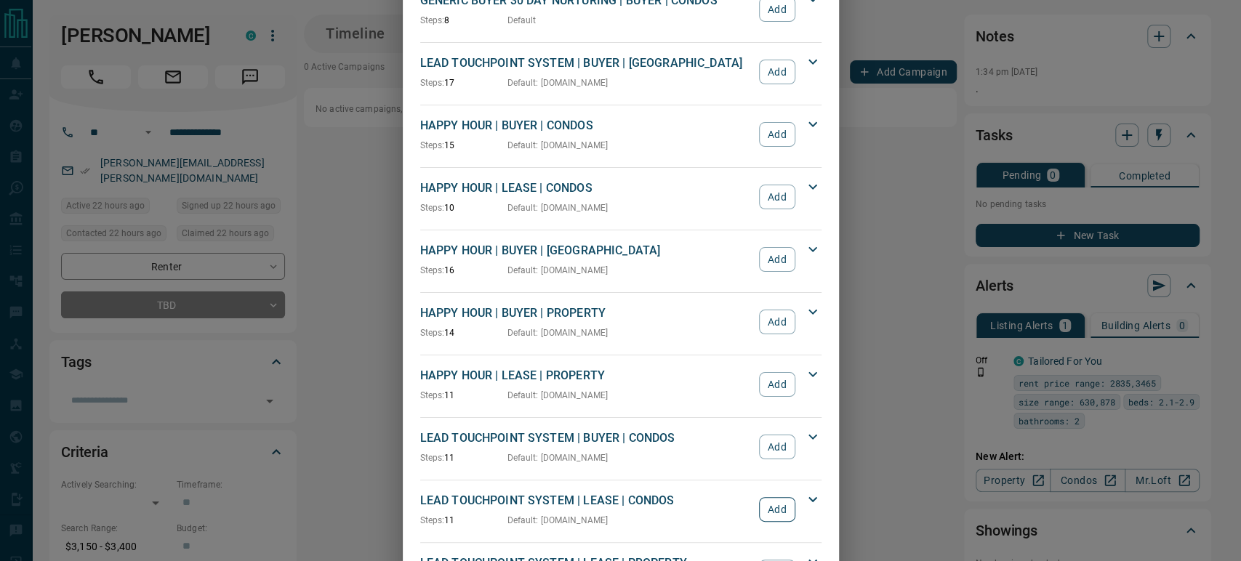 The image size is (1241, 561). Describe the element at coordinates (464, 208) in the screenshot. I see `p: 10` at that location.